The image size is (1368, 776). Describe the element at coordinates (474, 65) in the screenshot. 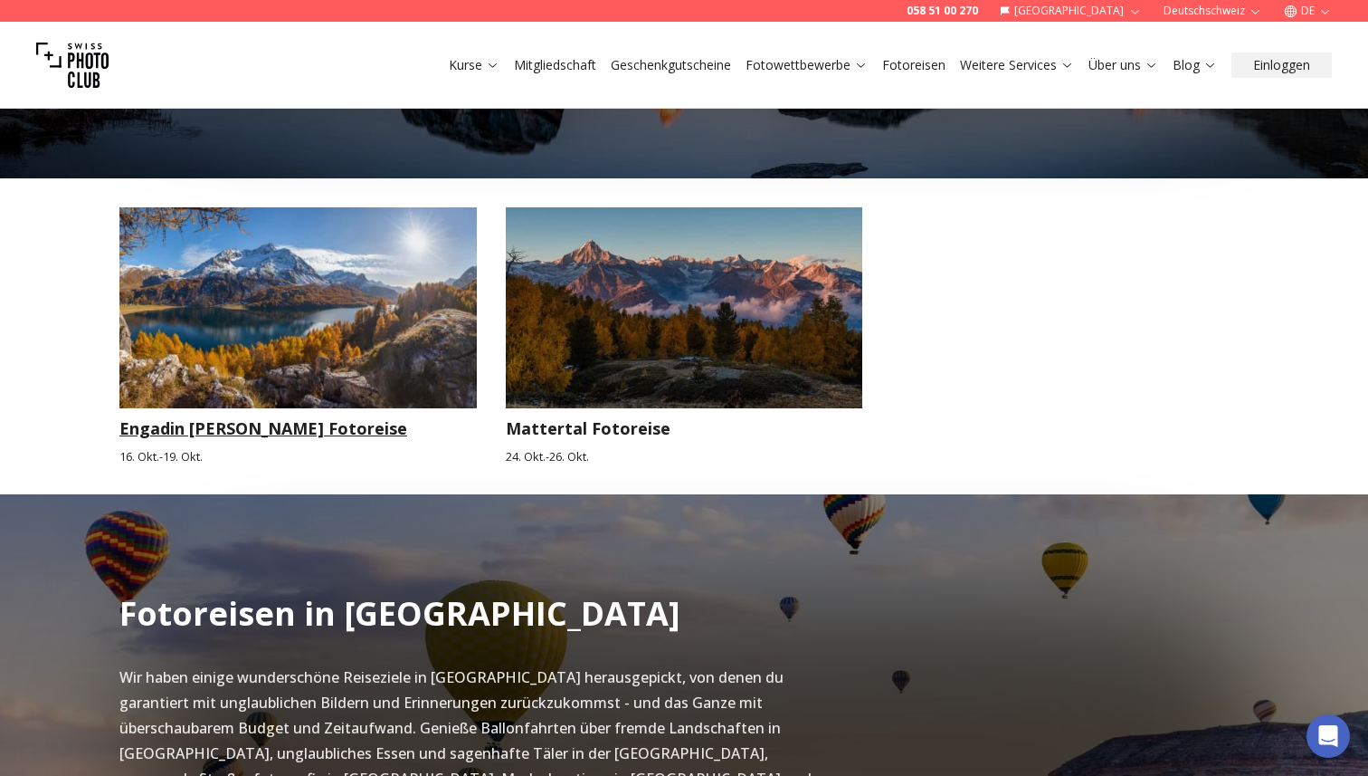

I see `a: Kurse` at that location.